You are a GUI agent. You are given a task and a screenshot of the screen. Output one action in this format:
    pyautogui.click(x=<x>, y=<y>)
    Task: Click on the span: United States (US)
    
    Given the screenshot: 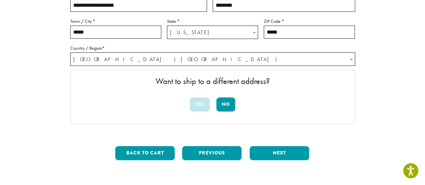 What is the action you would take?
    pyautogui.click(x=213, y=59)
    